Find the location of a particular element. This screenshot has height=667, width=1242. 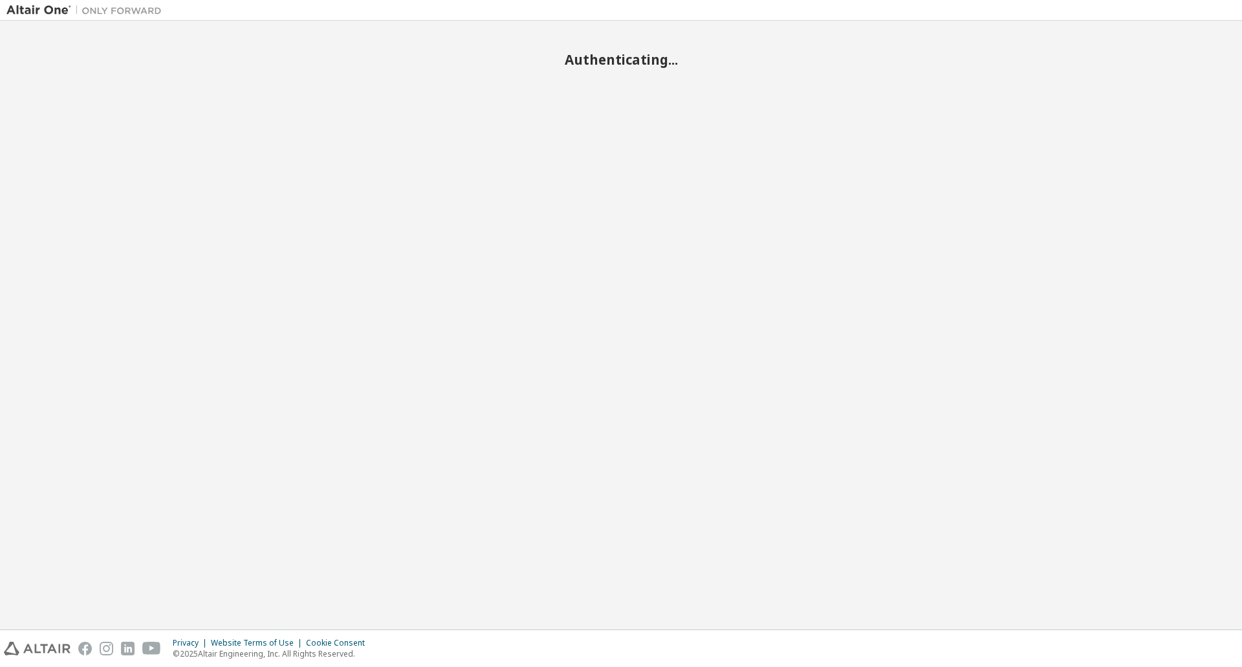

img: altair_logo.svg is located at coordinates (37, 648).